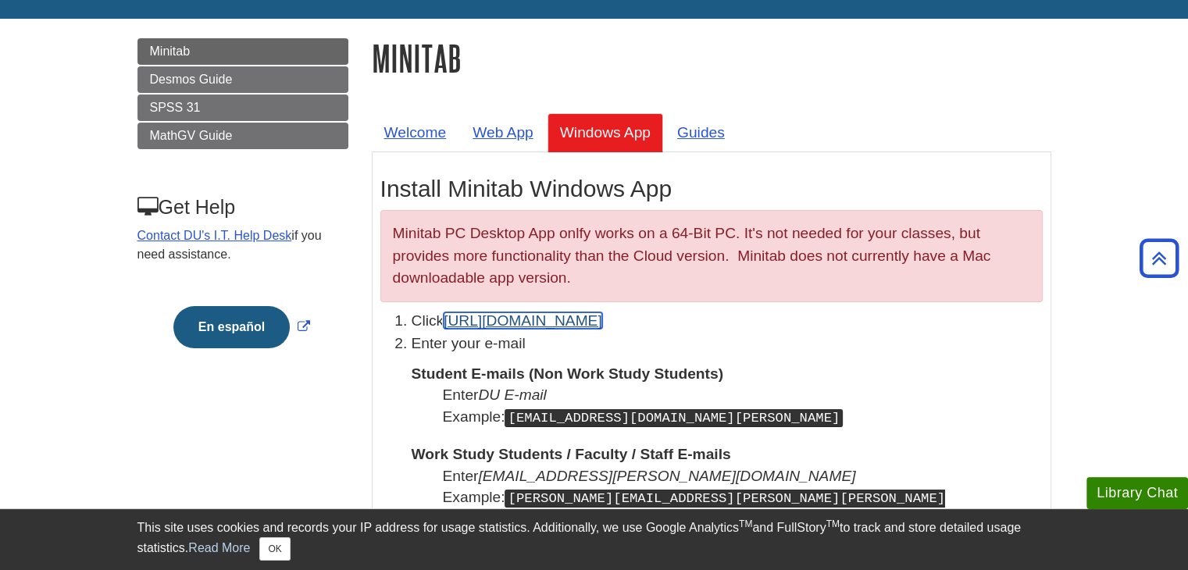  I want to click on div: This site uses cookies and records your IP address for usage statistics. Additionally, we use Goo..., so click(595, 540).